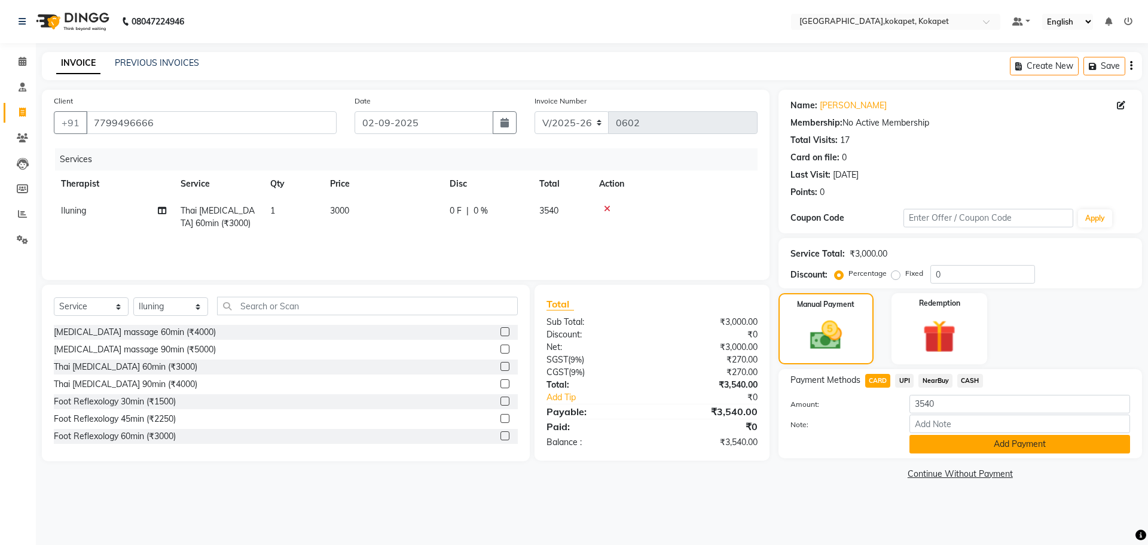 This screenshot has width=1148, height=545. I want to click on div: Net:, so click(594, 347).